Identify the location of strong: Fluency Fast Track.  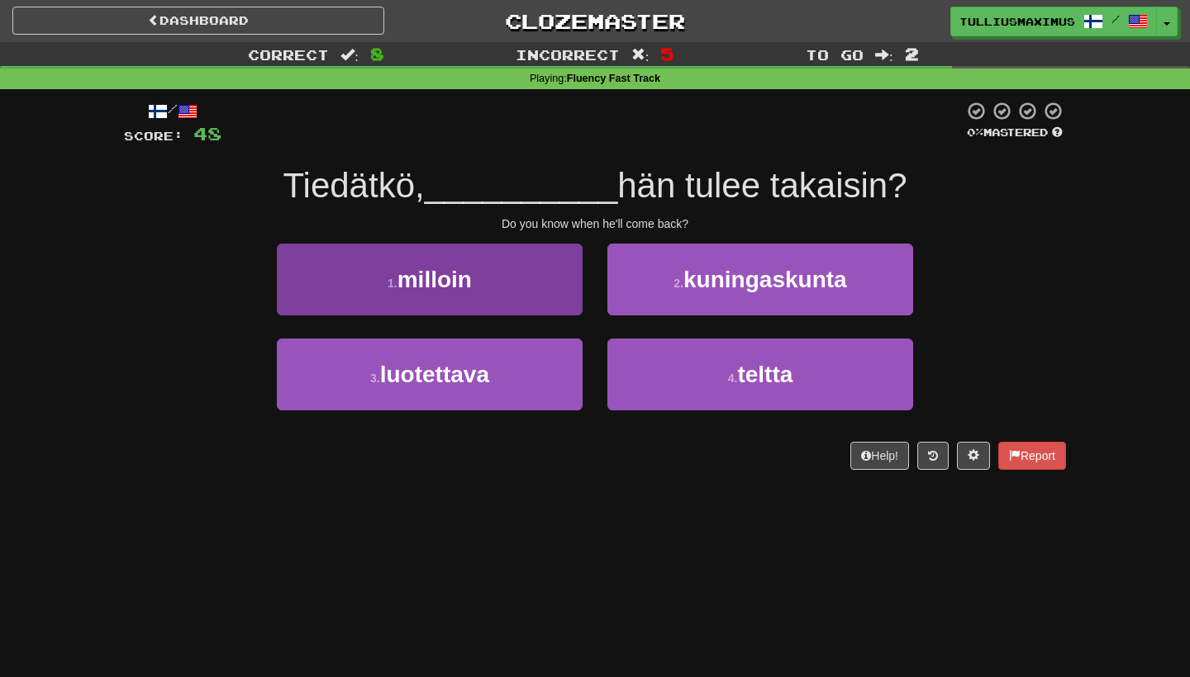
(613, 78).